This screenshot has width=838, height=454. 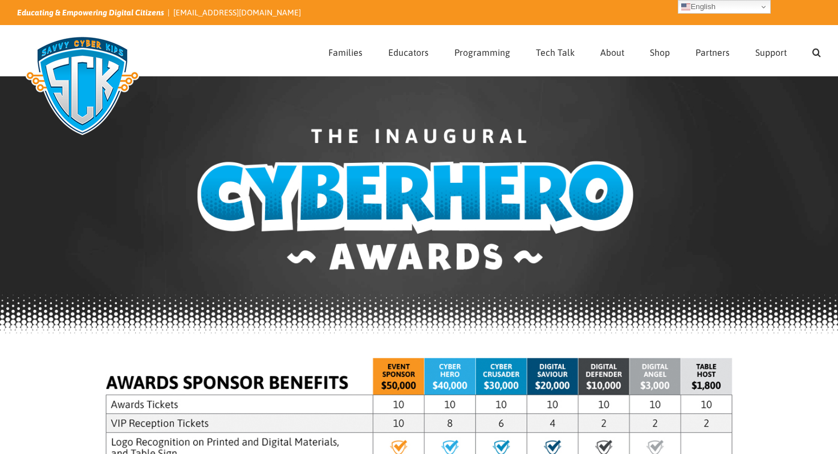 I want to click on span: Families, so click(x=345, y=52).